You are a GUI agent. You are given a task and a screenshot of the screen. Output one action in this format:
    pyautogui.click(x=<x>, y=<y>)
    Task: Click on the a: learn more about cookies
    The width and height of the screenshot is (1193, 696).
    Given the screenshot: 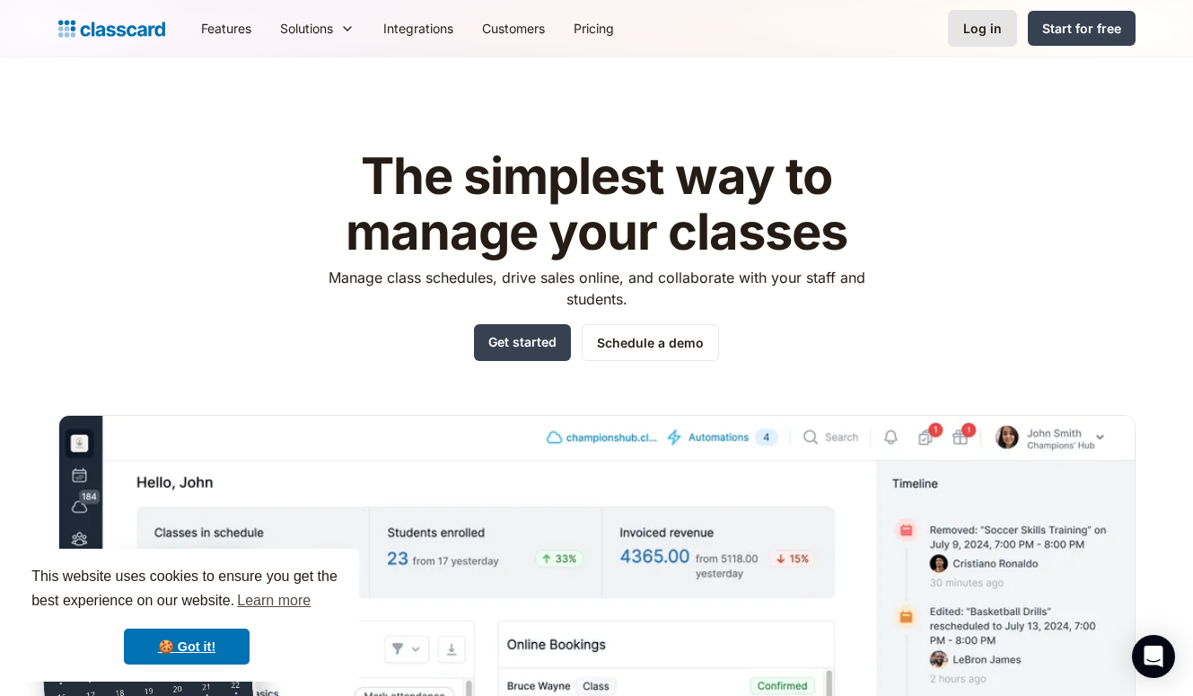 What is the action you would take?
    pyautogui.click(x=274, y=601)
    